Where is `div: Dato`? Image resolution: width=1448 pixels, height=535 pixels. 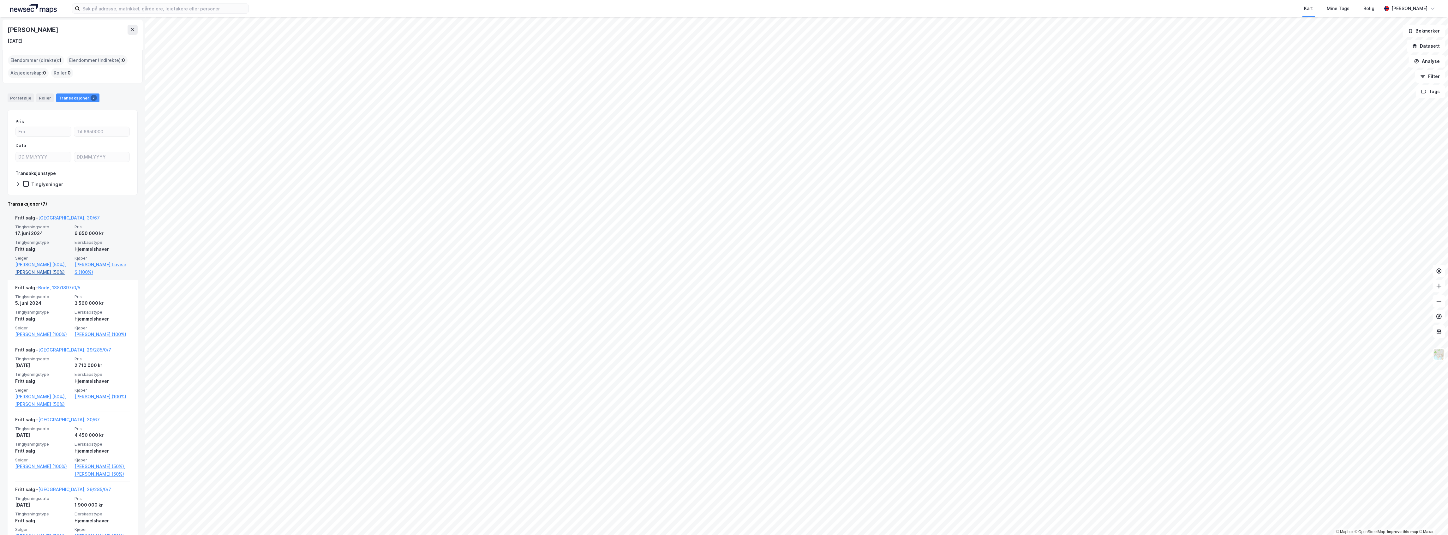 div: Dato is located at coordinates (21, 146).